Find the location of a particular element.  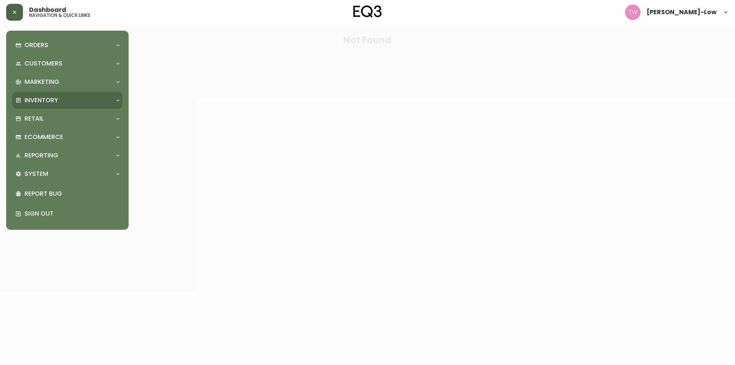

p: Sign Out is located at coordinates (72, 214).